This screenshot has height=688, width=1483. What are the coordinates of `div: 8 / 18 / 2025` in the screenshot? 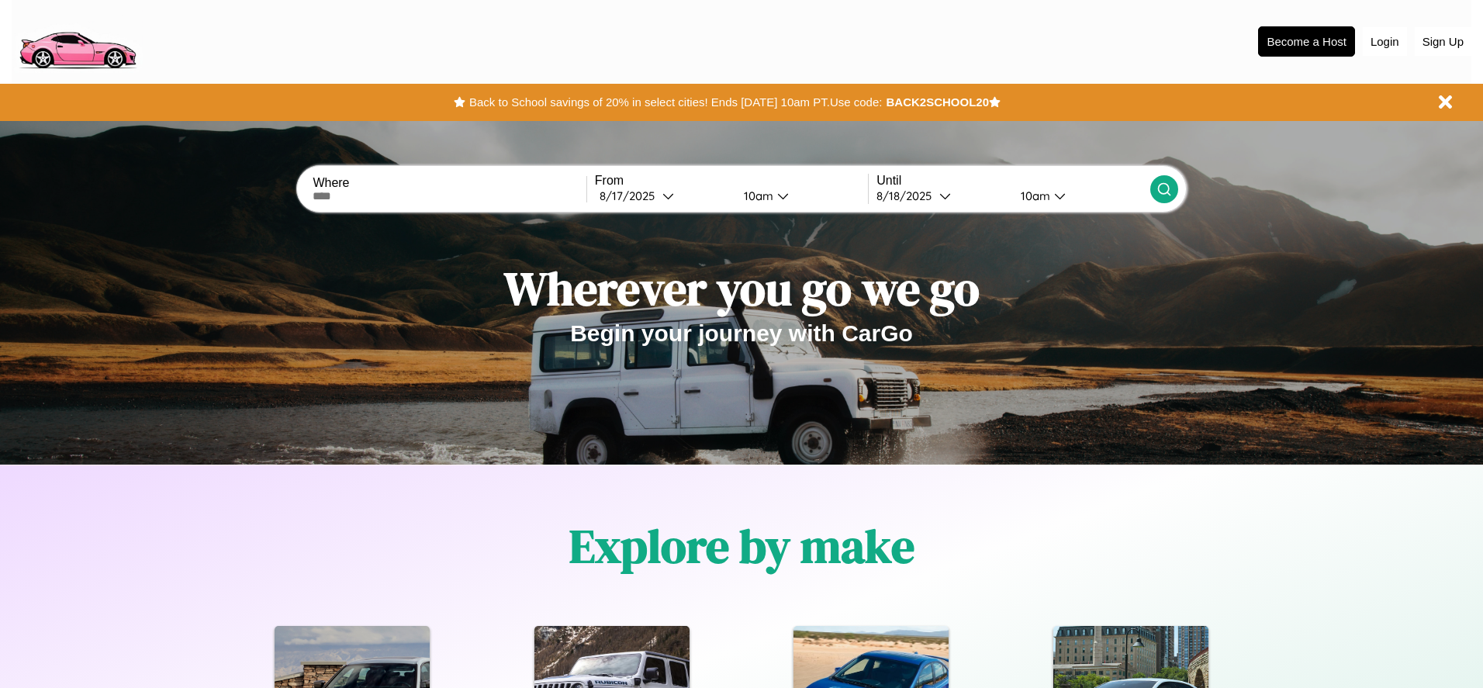 It's located at (907, 195).